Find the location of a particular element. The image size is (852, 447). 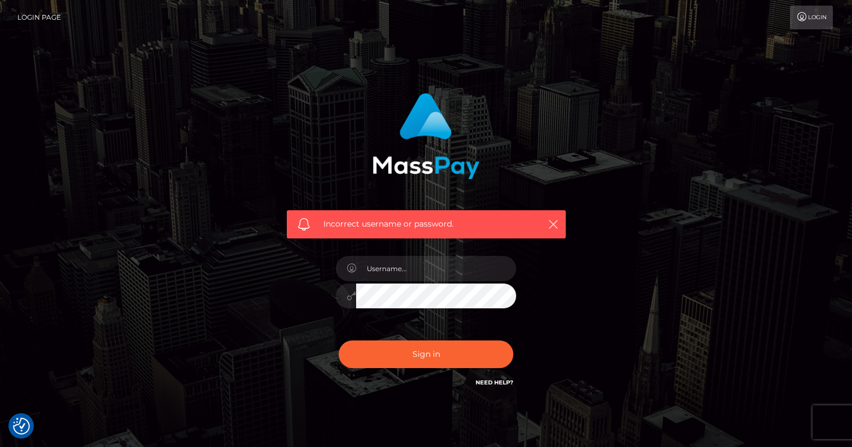

img: MassPay Login is located at coordinates (426, 136).